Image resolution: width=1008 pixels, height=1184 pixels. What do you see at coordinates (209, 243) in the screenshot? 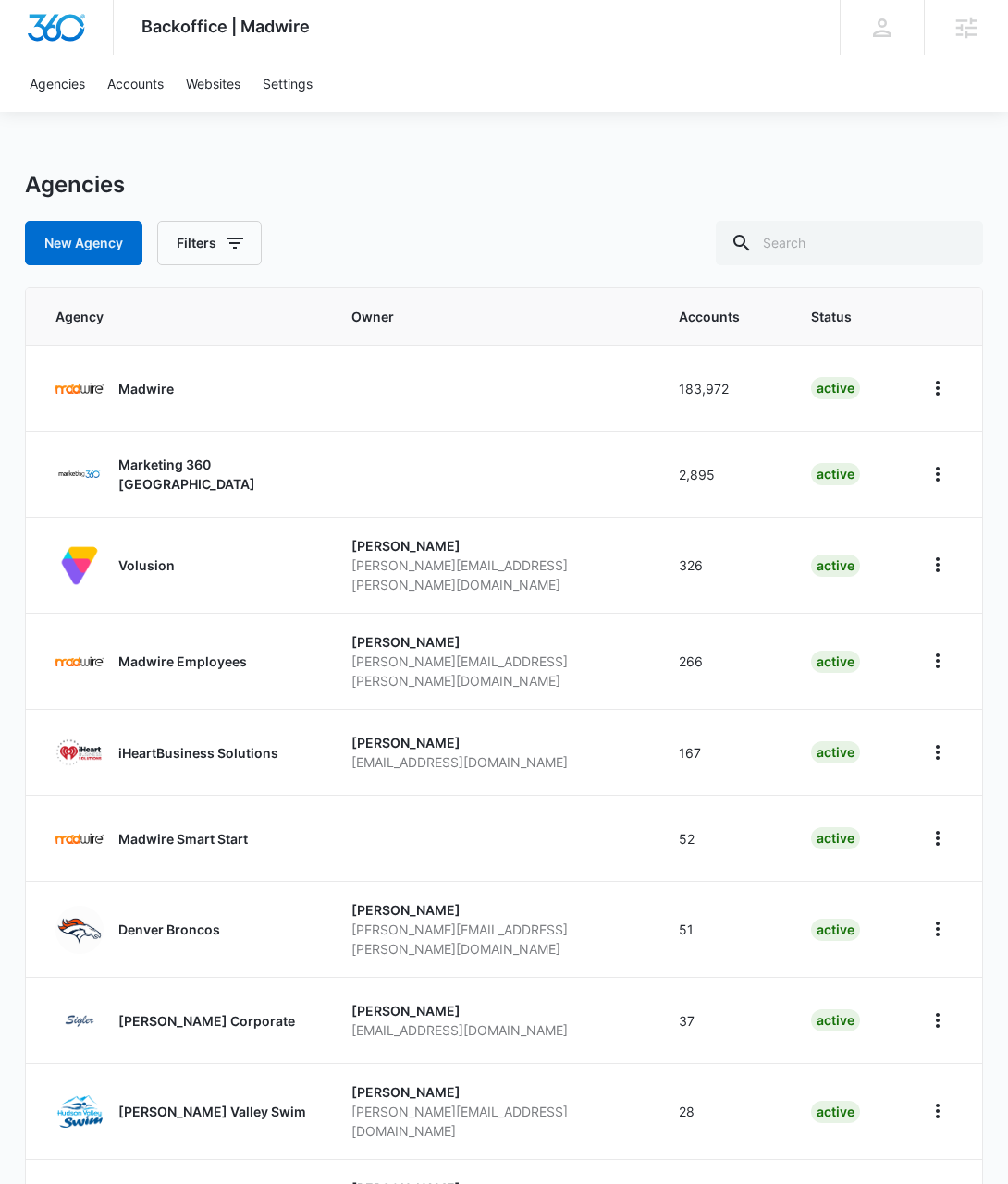
I see `button: Filters` at bounding box center [209, 243].